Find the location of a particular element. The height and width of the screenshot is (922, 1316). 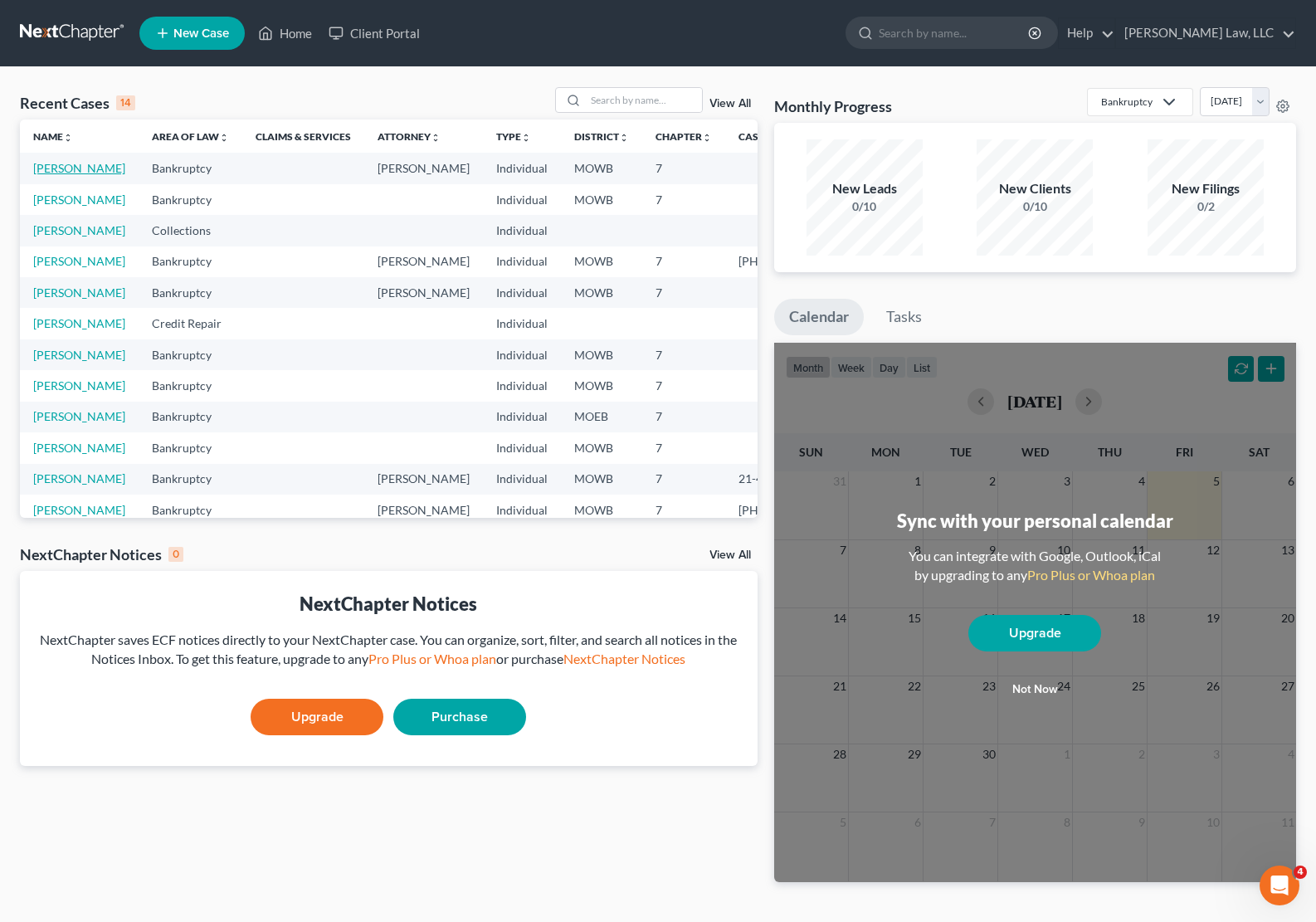

div: You can integrate with Google, Outlook, iCal by upgrading to any is located at coordinates (1035, 566).